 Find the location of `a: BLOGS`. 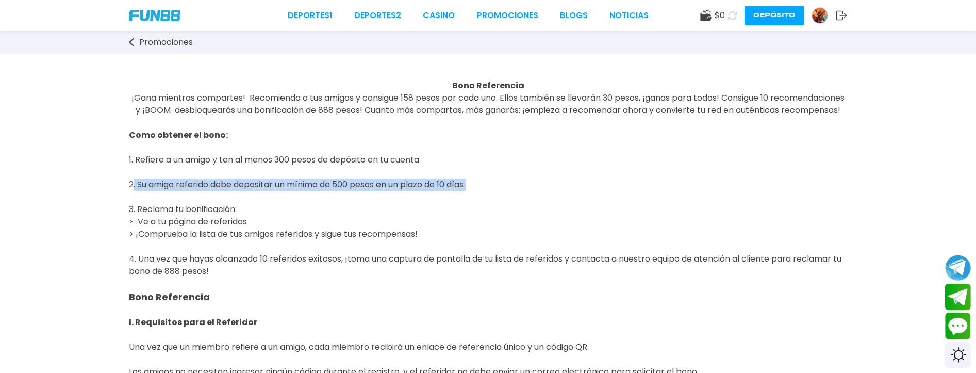

a: BLOGS is located at coordinates (574, 15).